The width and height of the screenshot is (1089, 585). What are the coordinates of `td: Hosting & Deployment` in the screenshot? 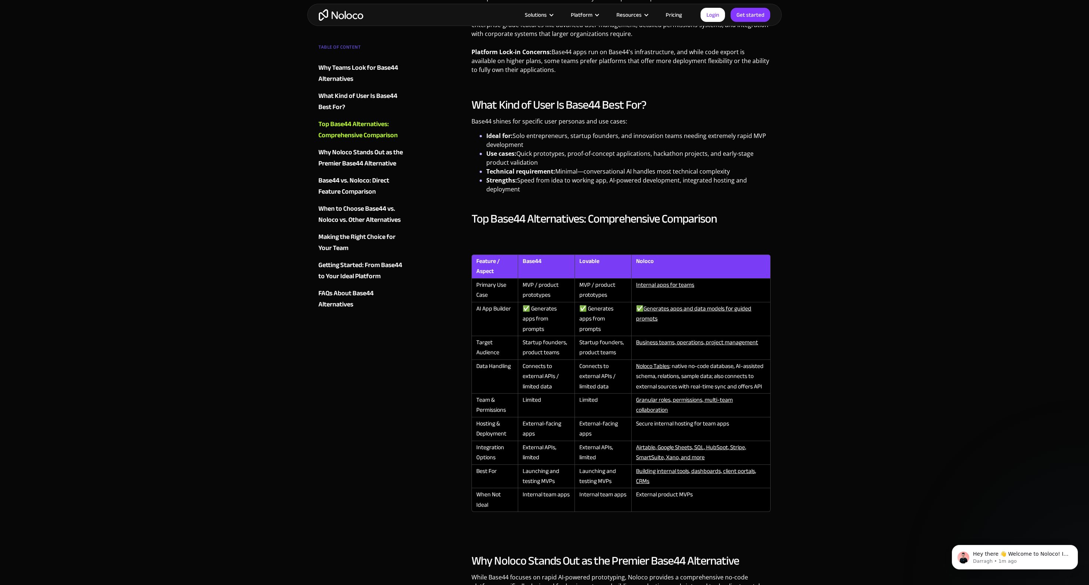 It's located at (495, 429).